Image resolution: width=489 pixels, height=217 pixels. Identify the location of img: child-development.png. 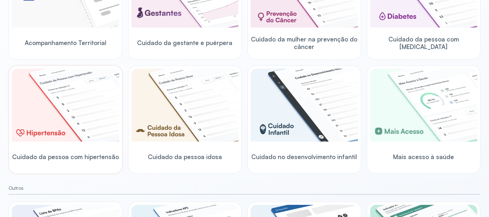
(304, 105).